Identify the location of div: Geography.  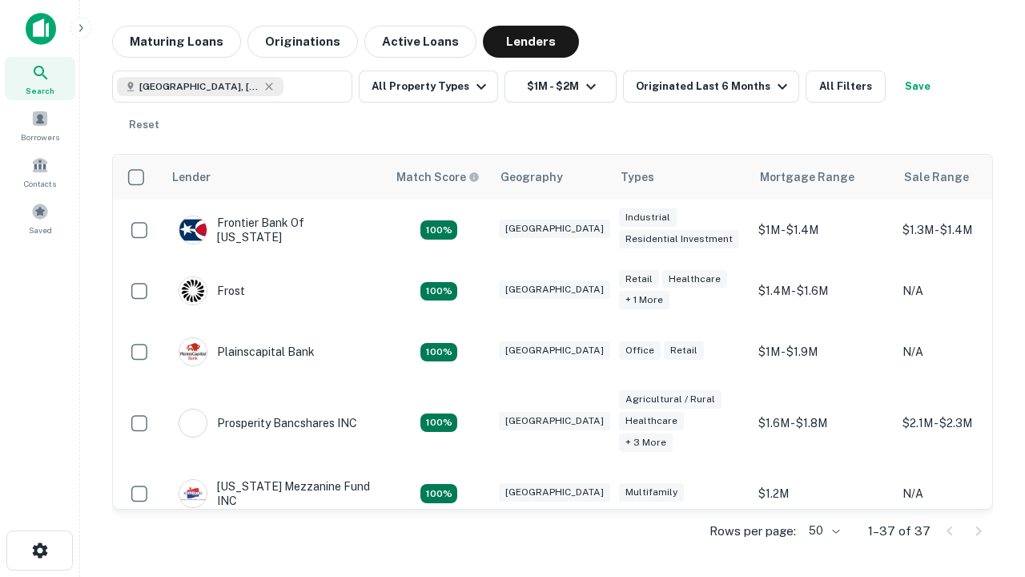
(532, 177).